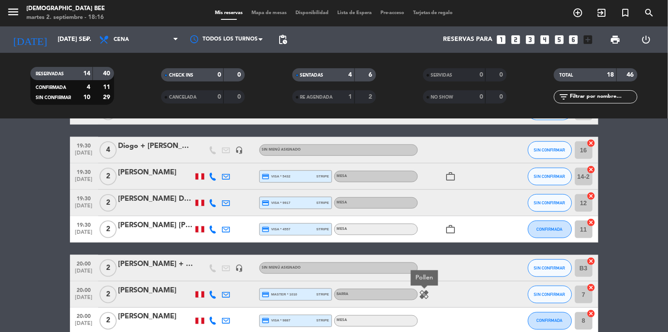 This screenshot has height=332, width=668. What do you see at coordinates (312, 13) in the screenshot?
I see `span: Disponibilidad` at bounding box center [312, 13].